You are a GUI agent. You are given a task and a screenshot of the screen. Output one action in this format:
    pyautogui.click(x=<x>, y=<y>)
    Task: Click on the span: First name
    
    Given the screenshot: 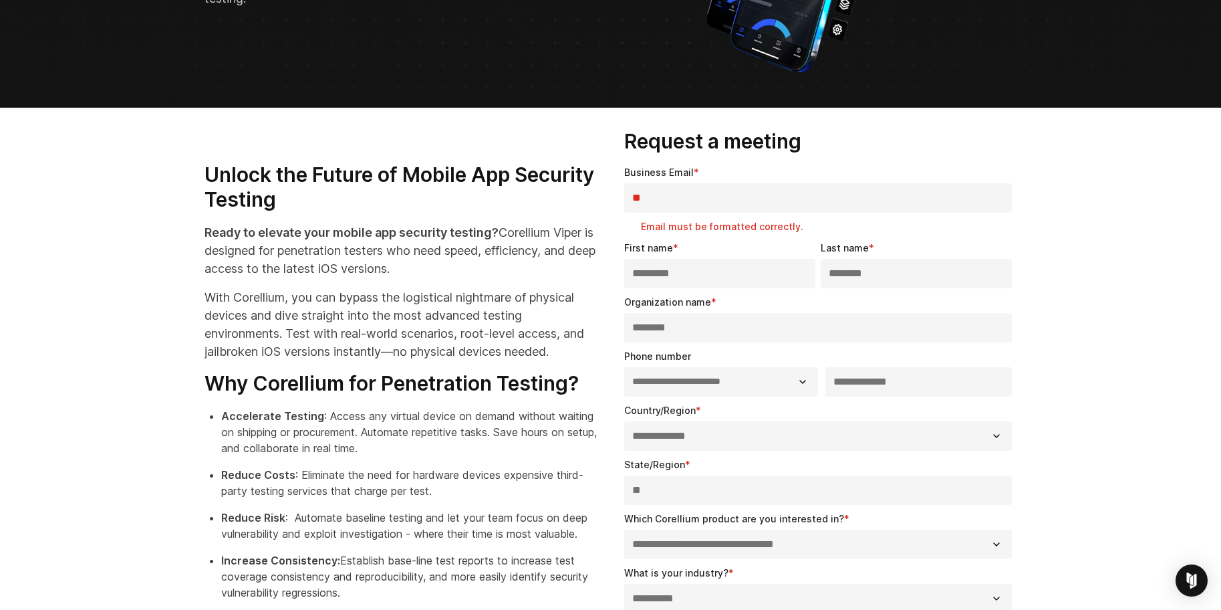 What is the action you would take?
    pyautogui.click(x=648, y=247)
    